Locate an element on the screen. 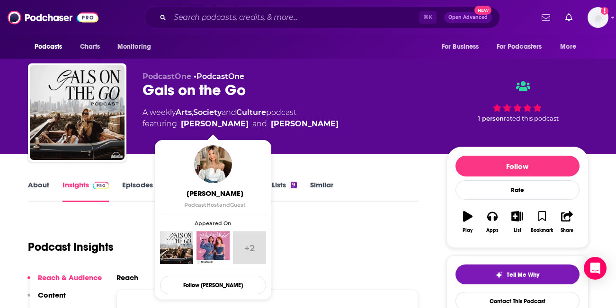 This screenshot has width=616, height=308. svg: Add a profile image is located at coordinates (604, 11).